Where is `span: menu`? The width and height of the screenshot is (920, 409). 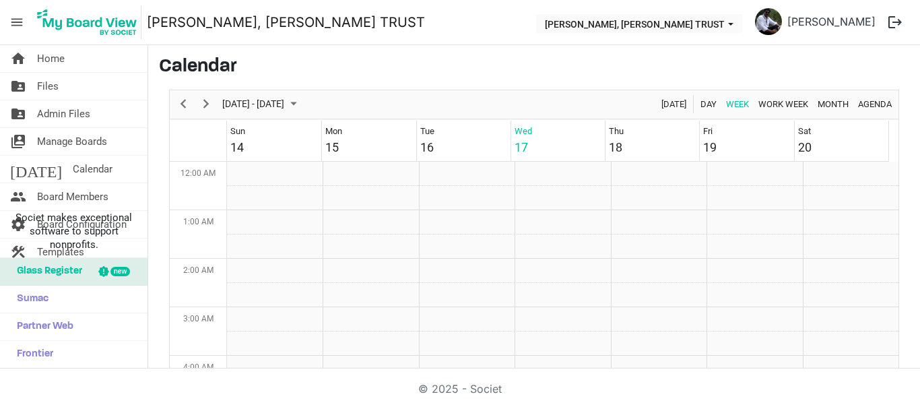
span: menu is located at coordinates (17, 22).